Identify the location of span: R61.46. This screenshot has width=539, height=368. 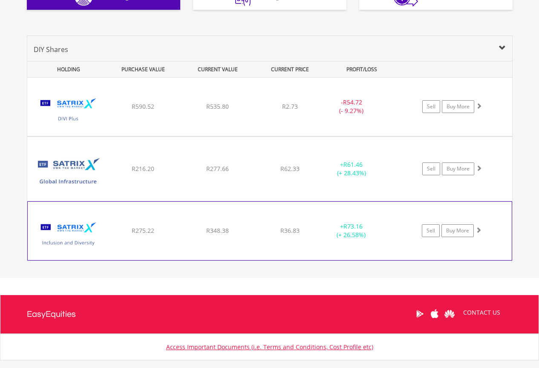
(353, 164).